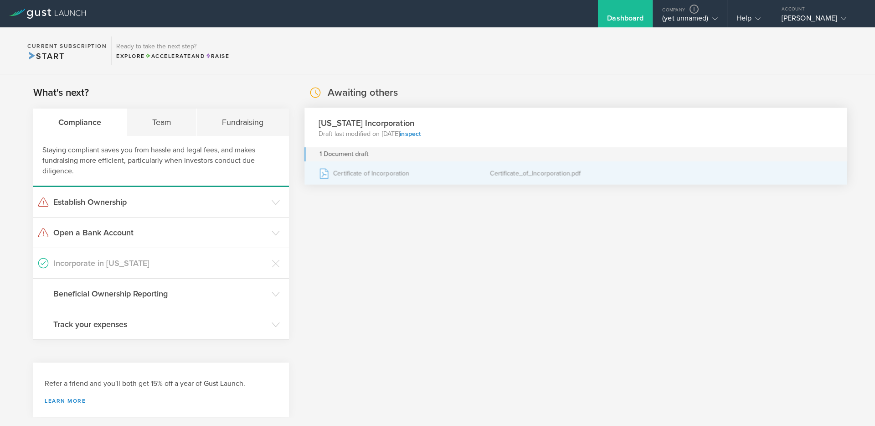  Describe the element at coordinates (175, 56) in the screenshot. I see `span: and` at that location.